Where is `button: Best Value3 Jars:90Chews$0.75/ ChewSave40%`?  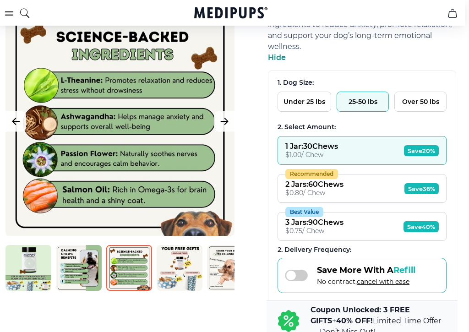
button: Best Value3 Jars:90Chews$0.75/ ChewSave40% is located at coordinates (362, 226).